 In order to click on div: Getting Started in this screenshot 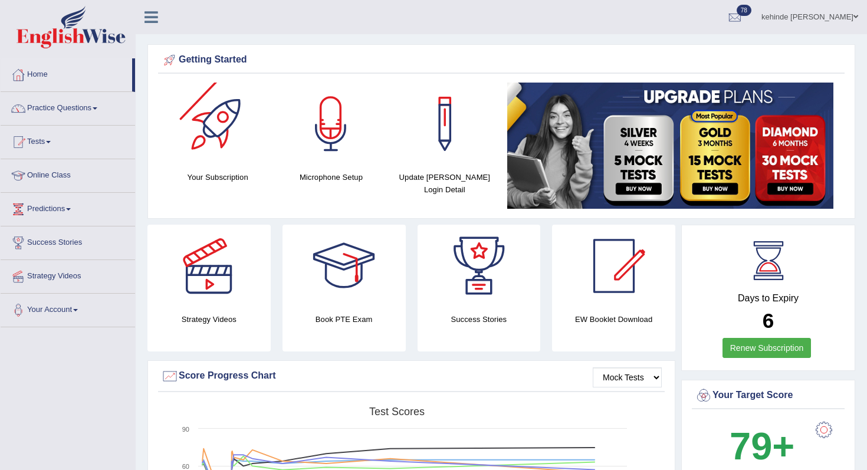, I will do `click(501, 60)`.